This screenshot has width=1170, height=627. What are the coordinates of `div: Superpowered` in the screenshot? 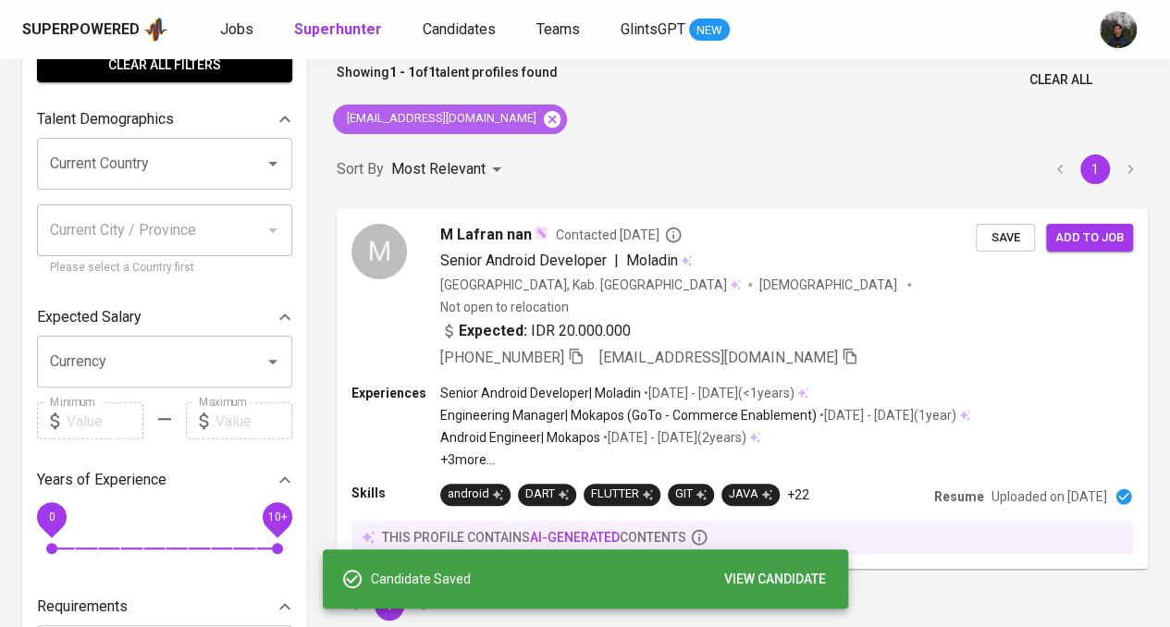 It's located at (80, 30).